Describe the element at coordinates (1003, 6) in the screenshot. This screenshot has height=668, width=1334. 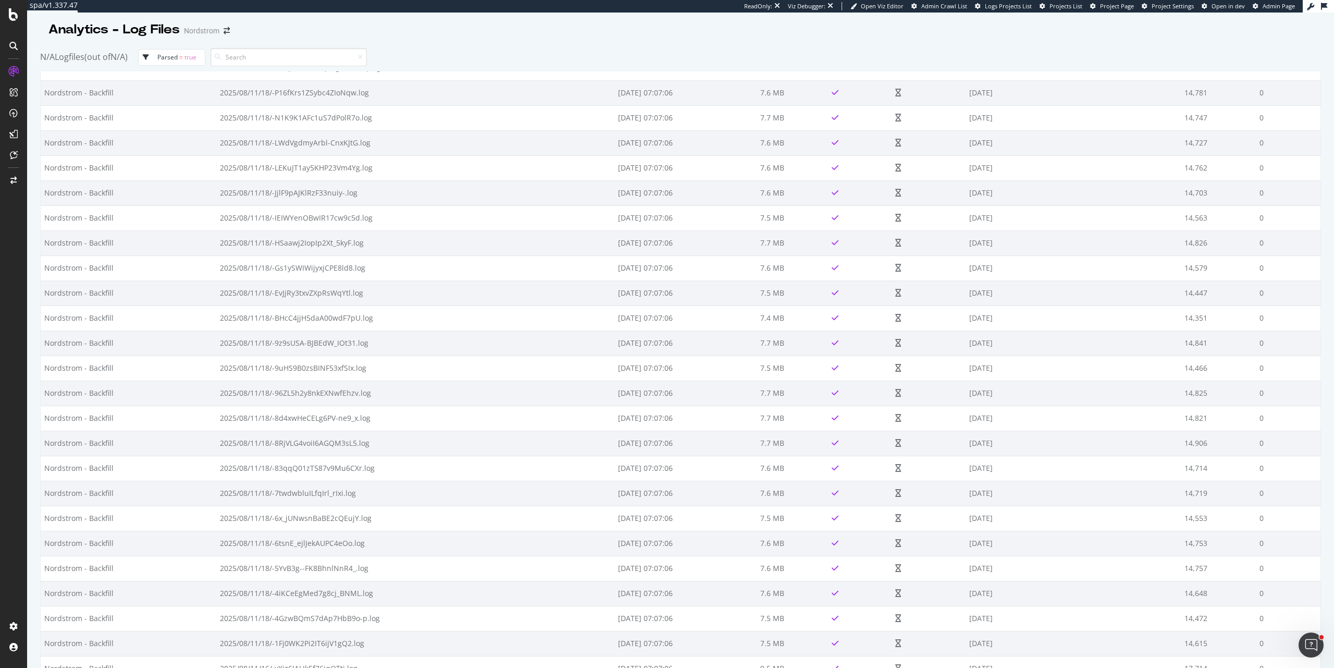
I see `a: Logs Projects List` at that location.